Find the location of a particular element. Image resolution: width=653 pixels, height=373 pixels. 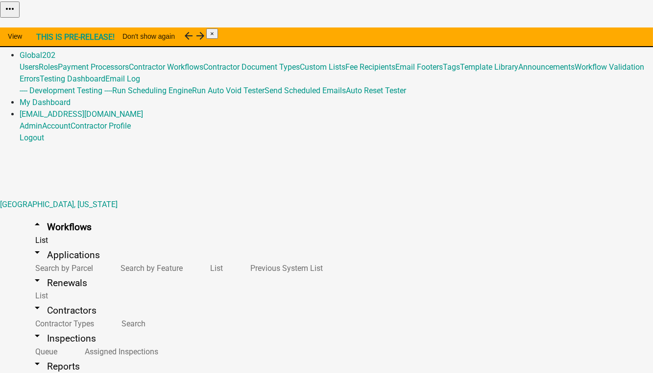

a: Assigned Inspections is located at coordinates (120, 351).